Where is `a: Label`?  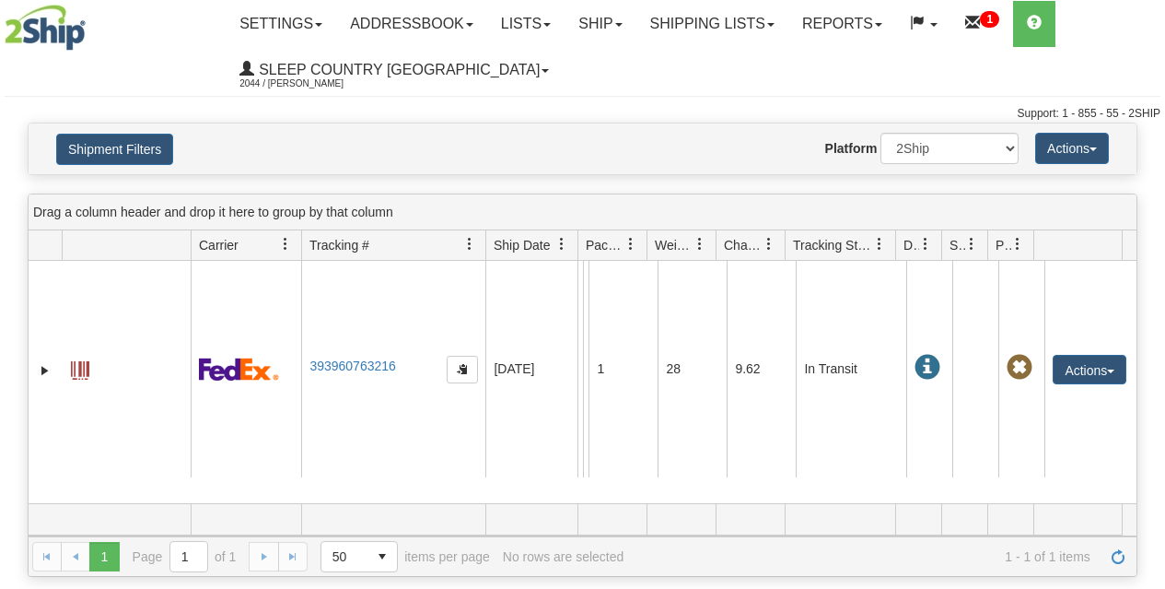
a: Label is located at coordinates (80, 368).